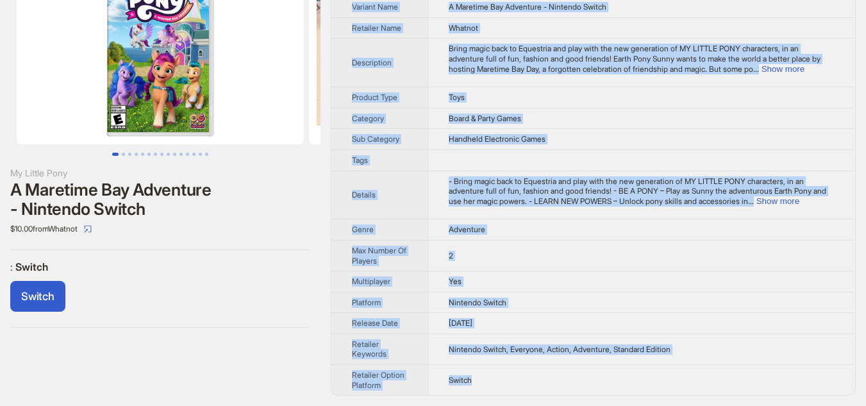  I want to click on span: Nintendo Switch, Everyone, Action, Adventure, Standard Edition, so click(560, 349).